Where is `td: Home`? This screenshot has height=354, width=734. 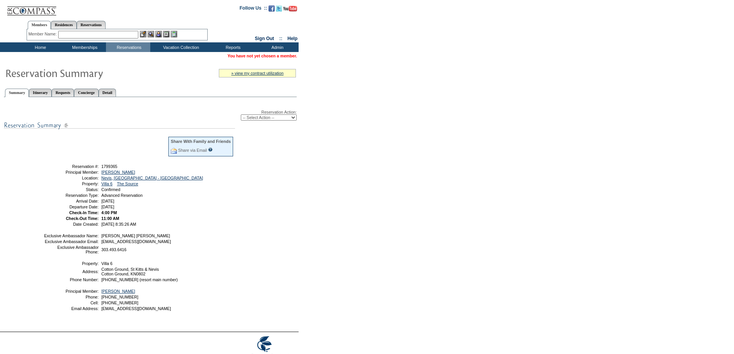 td: Home is located at coordinates (39, 47).